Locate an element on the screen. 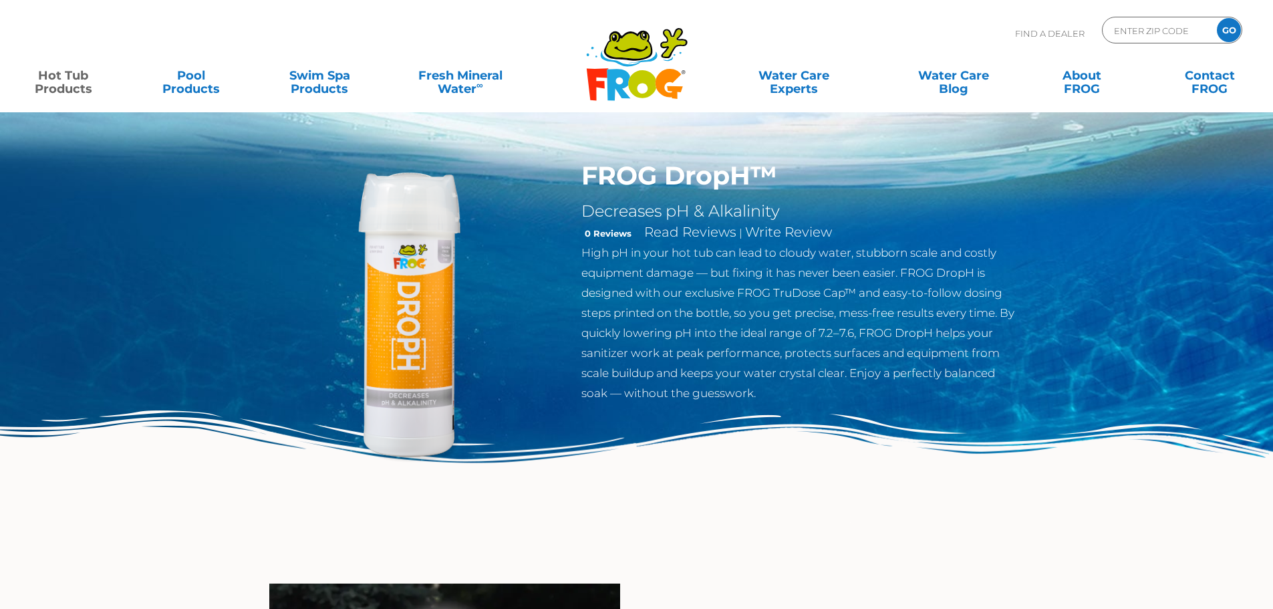 The width and height of the screenshot is (1273, 609). img: DropH-Hot-Tub-Swim-Spa-Support-Chemicals-500x500-1.png is located at coordinates (409, 314).